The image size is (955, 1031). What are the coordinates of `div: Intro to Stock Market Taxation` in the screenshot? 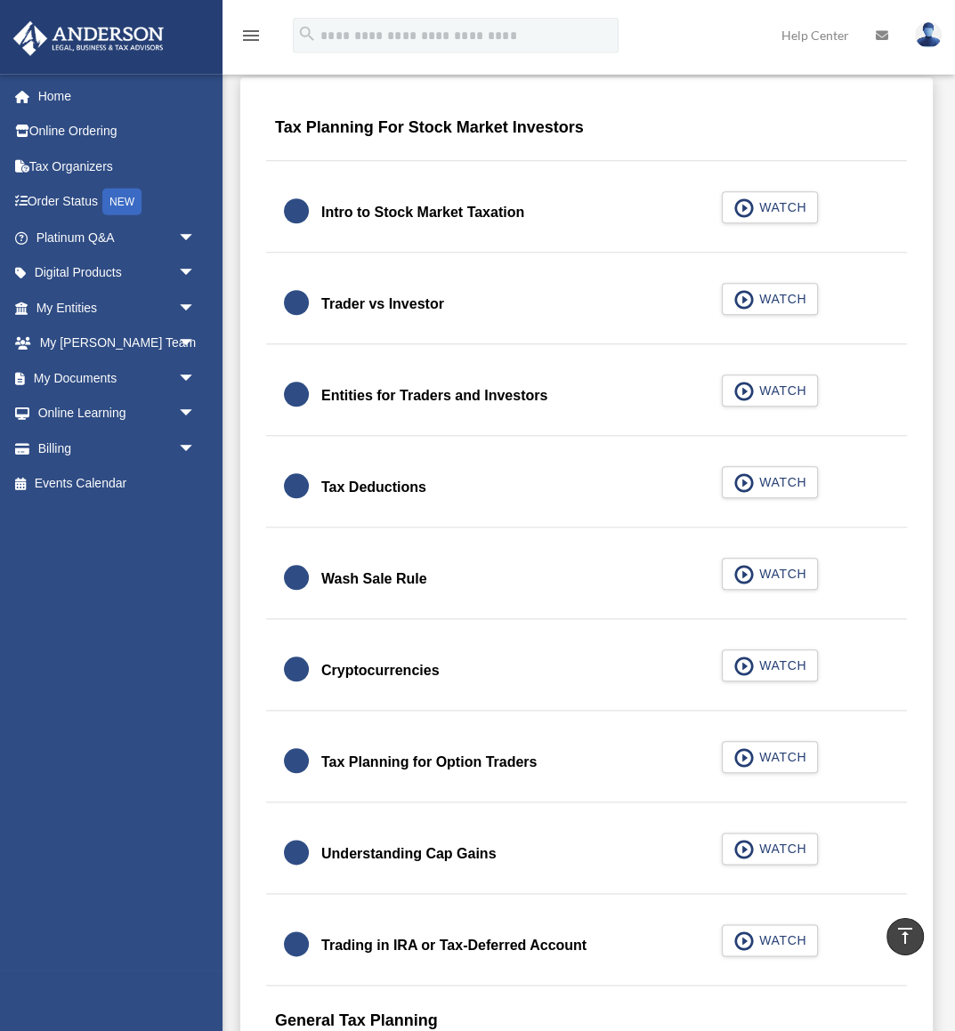 It's located at (423, 213).